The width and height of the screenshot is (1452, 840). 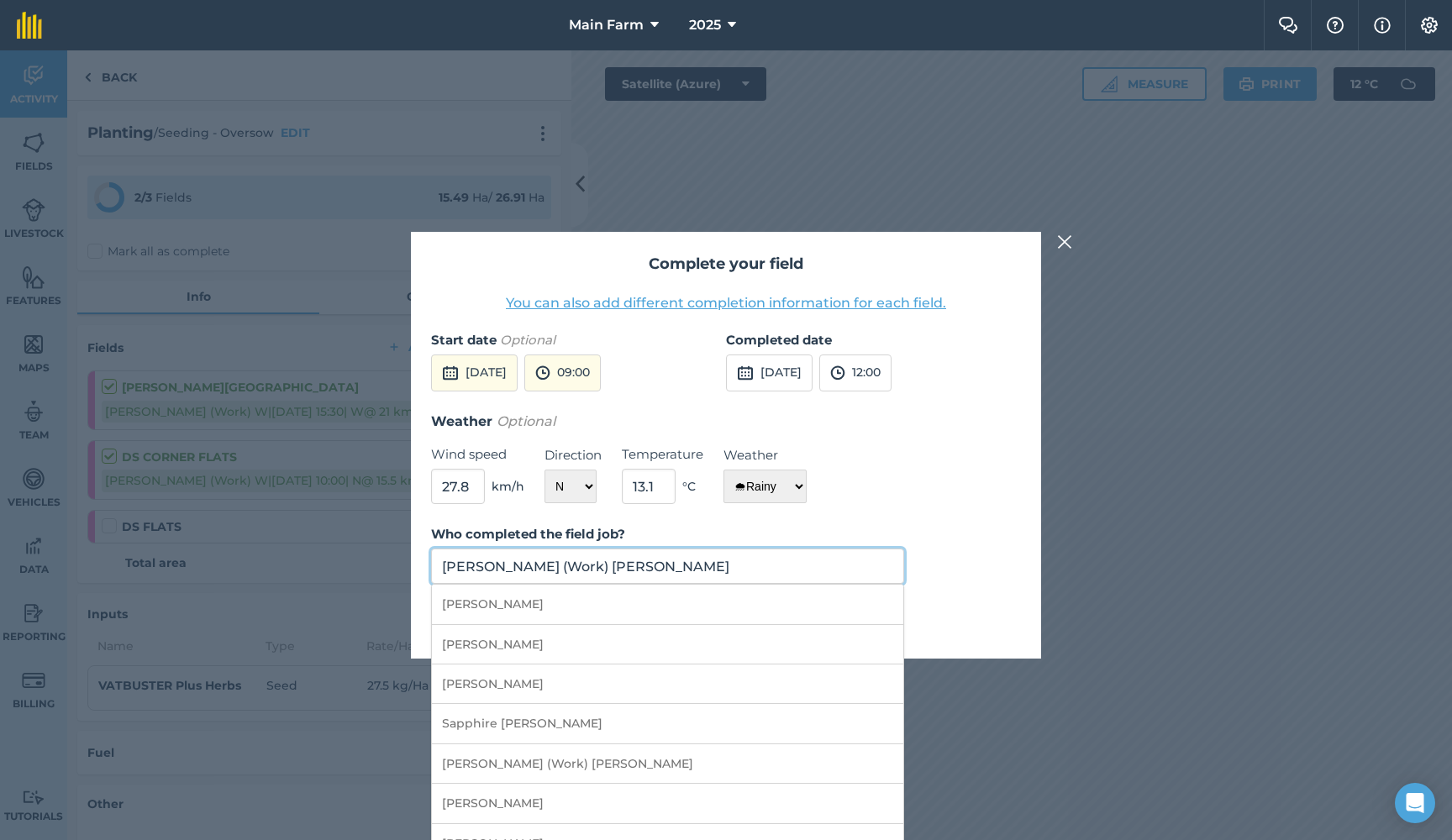 What do you see at coordinates (573, 455) in the screenshot?
I see `label: Direction` at bounding box center [573, 455].